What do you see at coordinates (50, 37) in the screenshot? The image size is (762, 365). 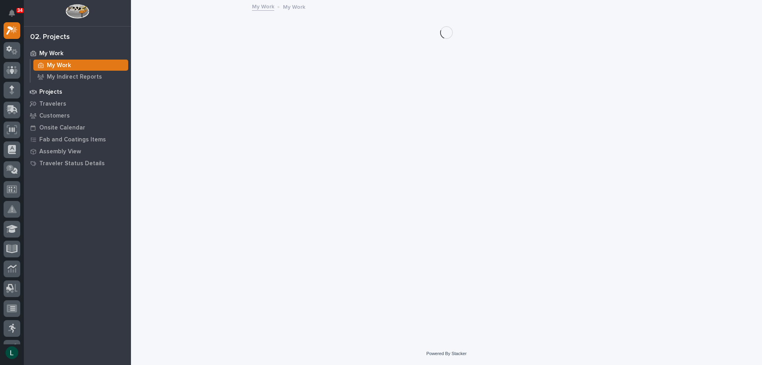 I see `div: 02. Projects` at bounding box center [50, 37].